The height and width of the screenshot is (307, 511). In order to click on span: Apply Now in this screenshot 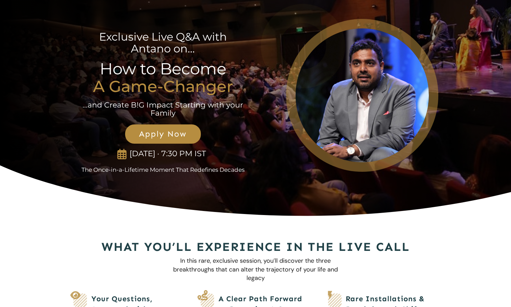, I will do `click(163, 134)`.